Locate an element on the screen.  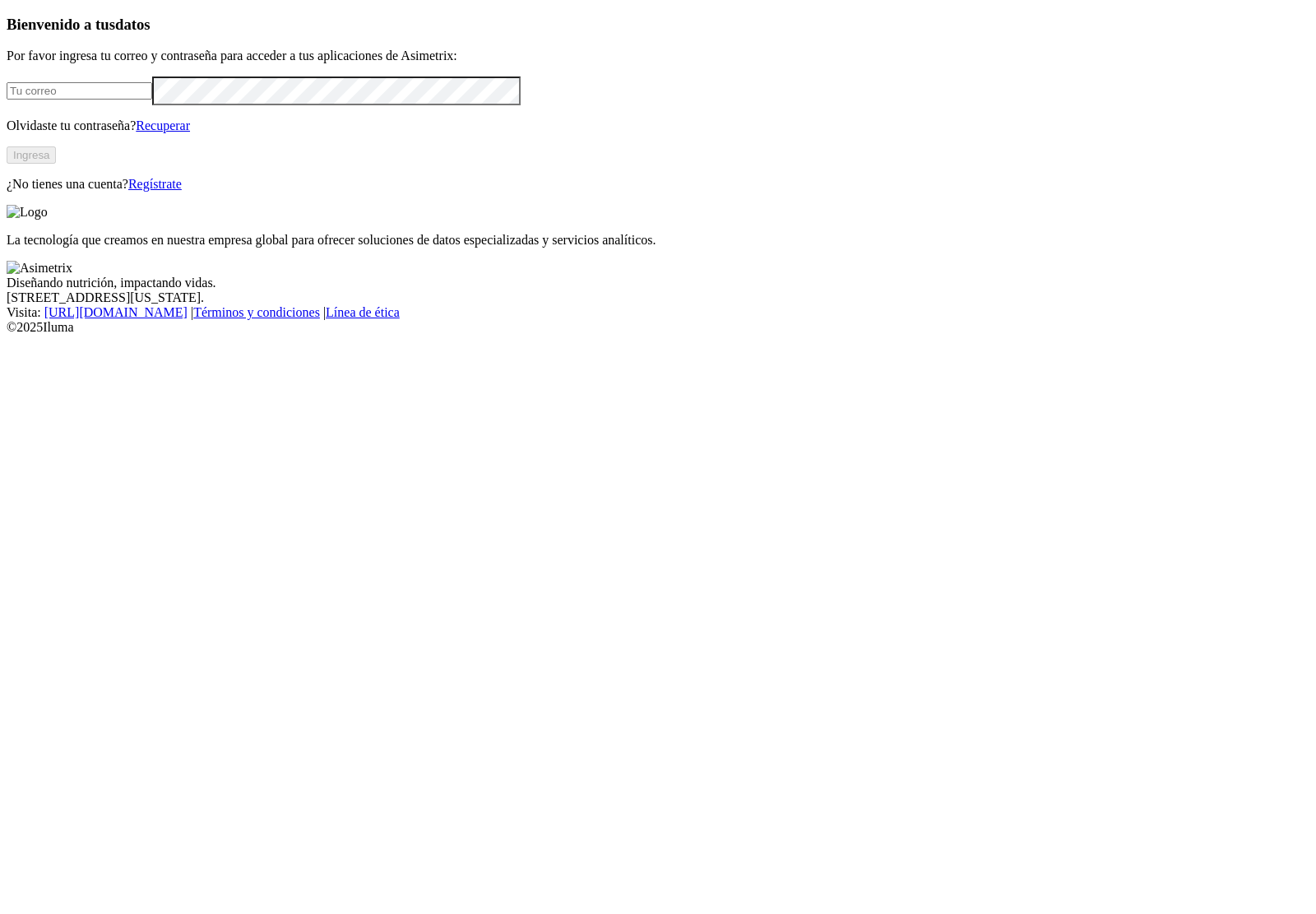
div: Diseñando nutrición, impactando vidas. is located at coordinates (658, 283).